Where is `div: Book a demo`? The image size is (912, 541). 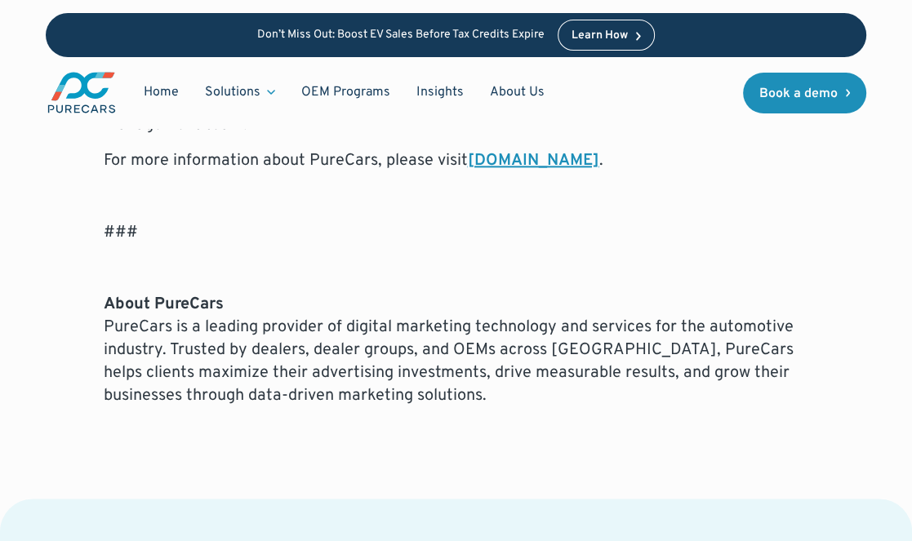 div: Book a demo is located at coordinates (799, 94).